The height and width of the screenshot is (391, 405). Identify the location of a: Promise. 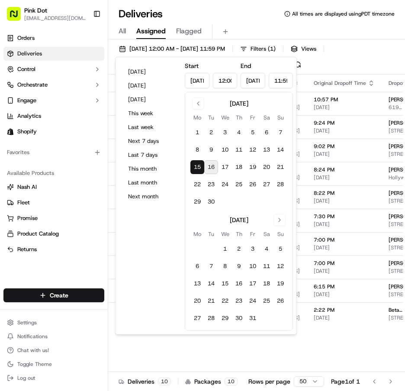
(54, 218).